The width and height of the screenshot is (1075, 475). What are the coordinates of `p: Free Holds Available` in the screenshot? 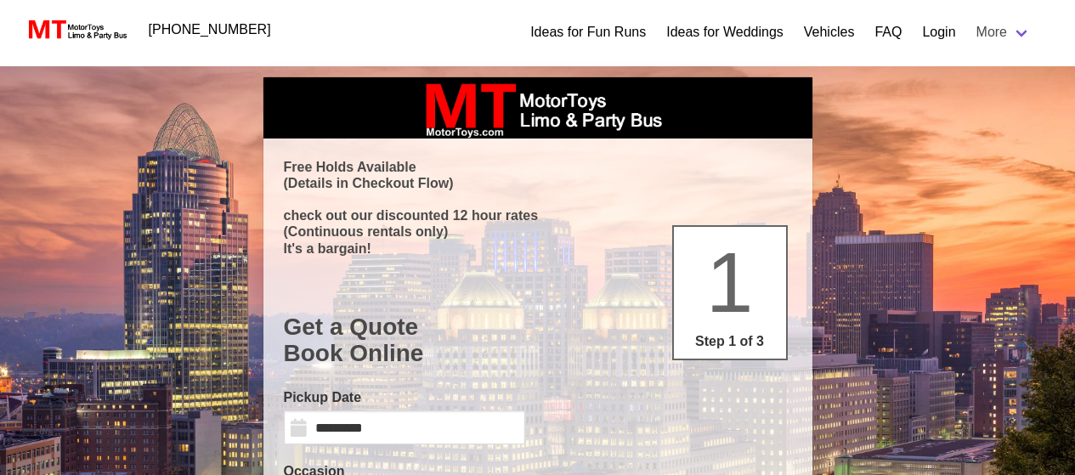 It's located at (538, 167).